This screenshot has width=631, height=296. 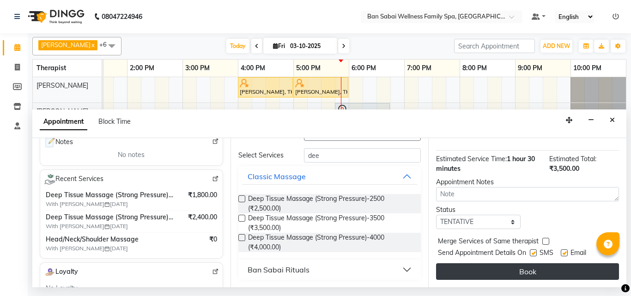 What do you see at coordinates (202, 195) in the screenshot?
I see `span: ₹1,800.00` at bounding box center [202, 195].